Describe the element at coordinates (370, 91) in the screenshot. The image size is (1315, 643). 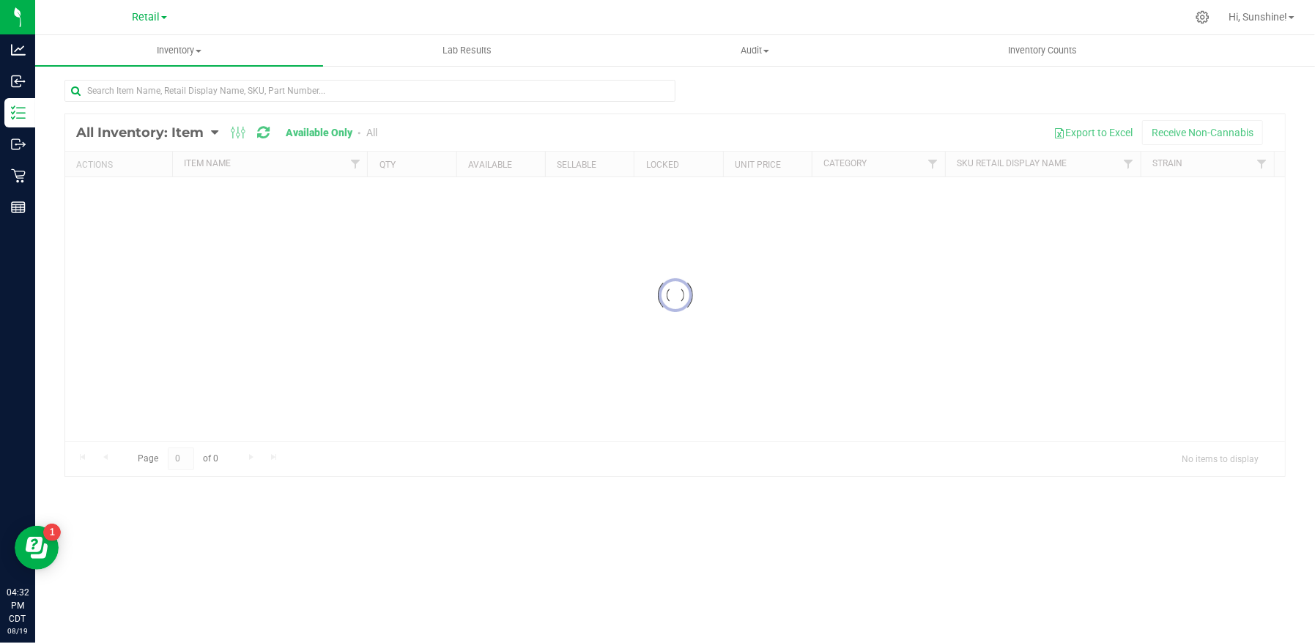
I see `input: Search Item Name, Retail Display Name, SKU, Part Number...` at that location.